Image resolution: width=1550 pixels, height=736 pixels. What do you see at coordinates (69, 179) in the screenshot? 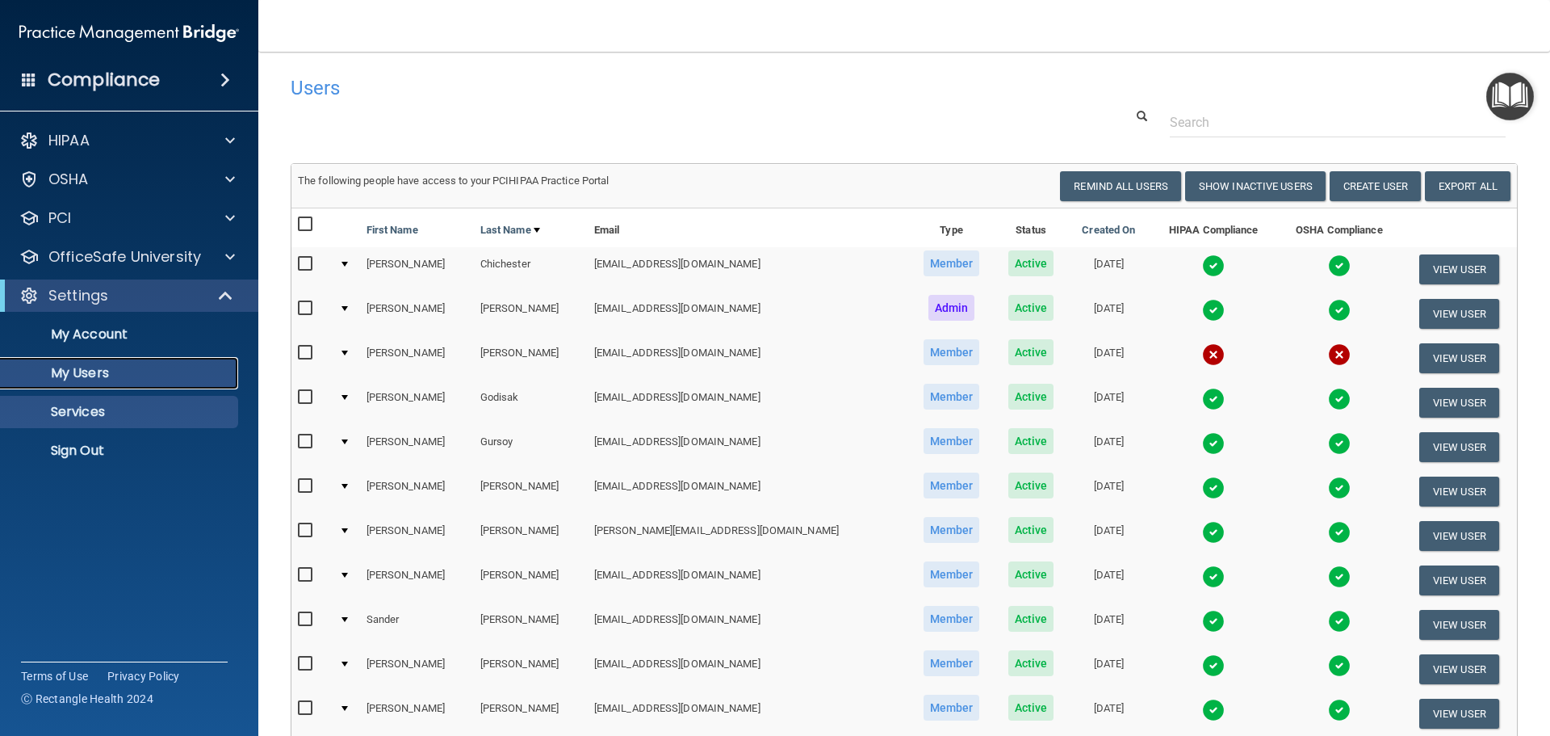
I see `p: OSHA` at bounding box center [69, 179].